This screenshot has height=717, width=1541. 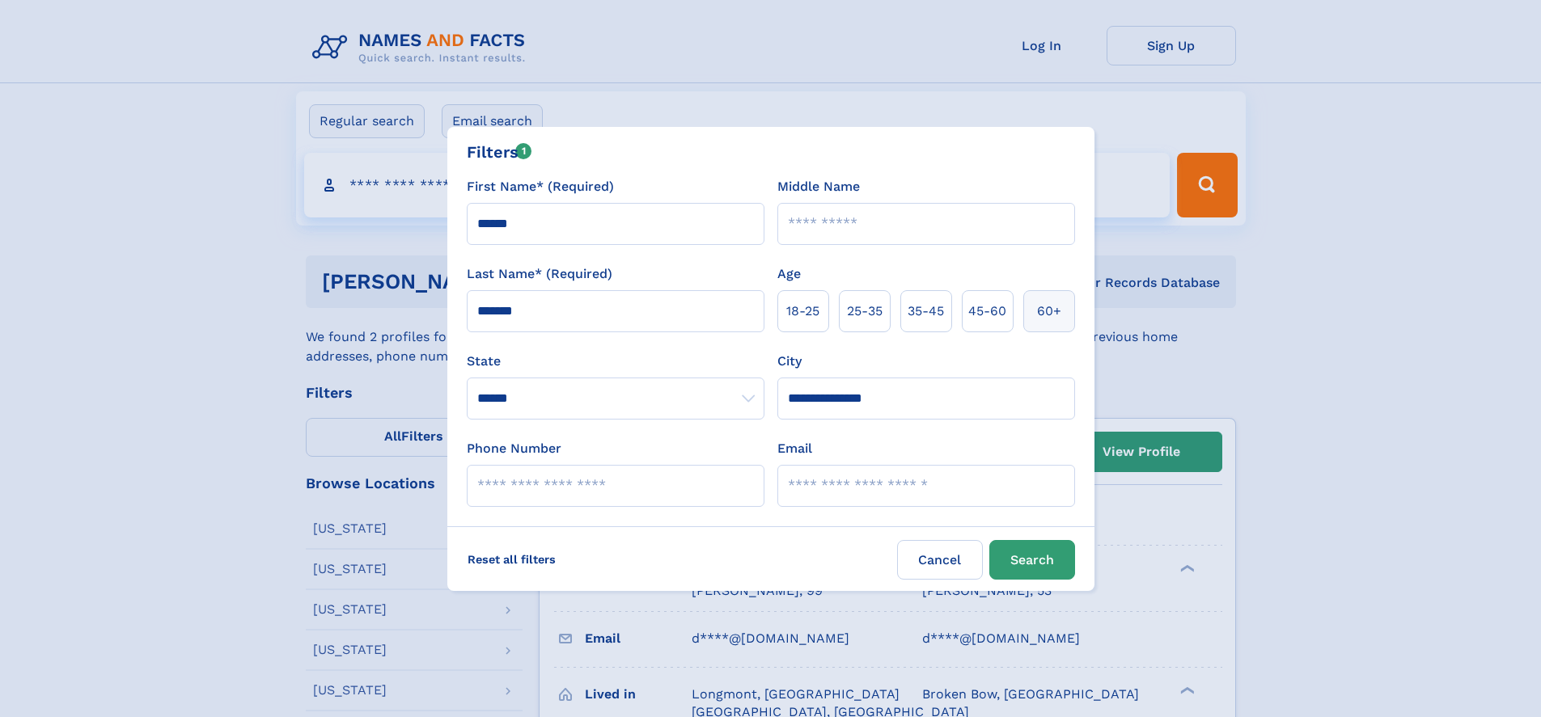 I want to click on span: 45‑60, so click(x=987, y=311).